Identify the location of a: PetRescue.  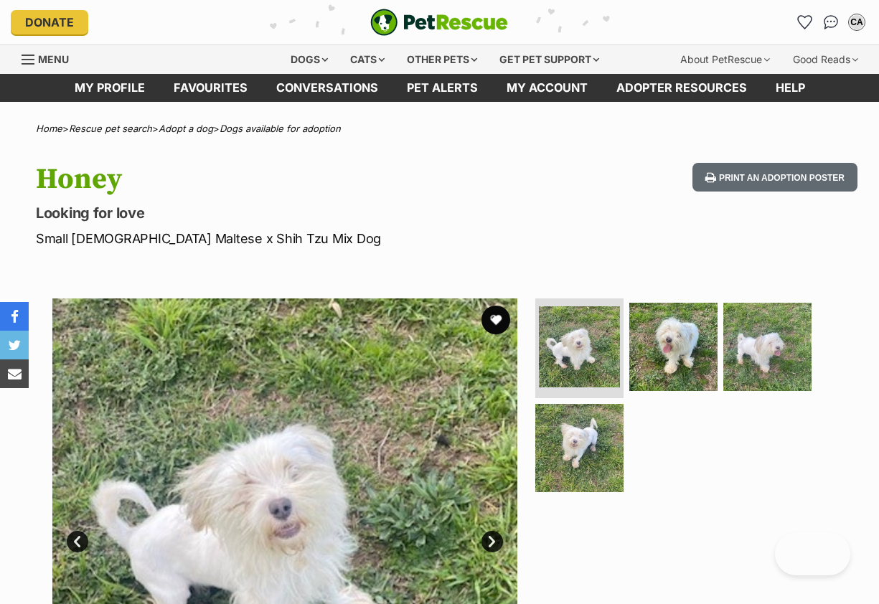
(439, 22).